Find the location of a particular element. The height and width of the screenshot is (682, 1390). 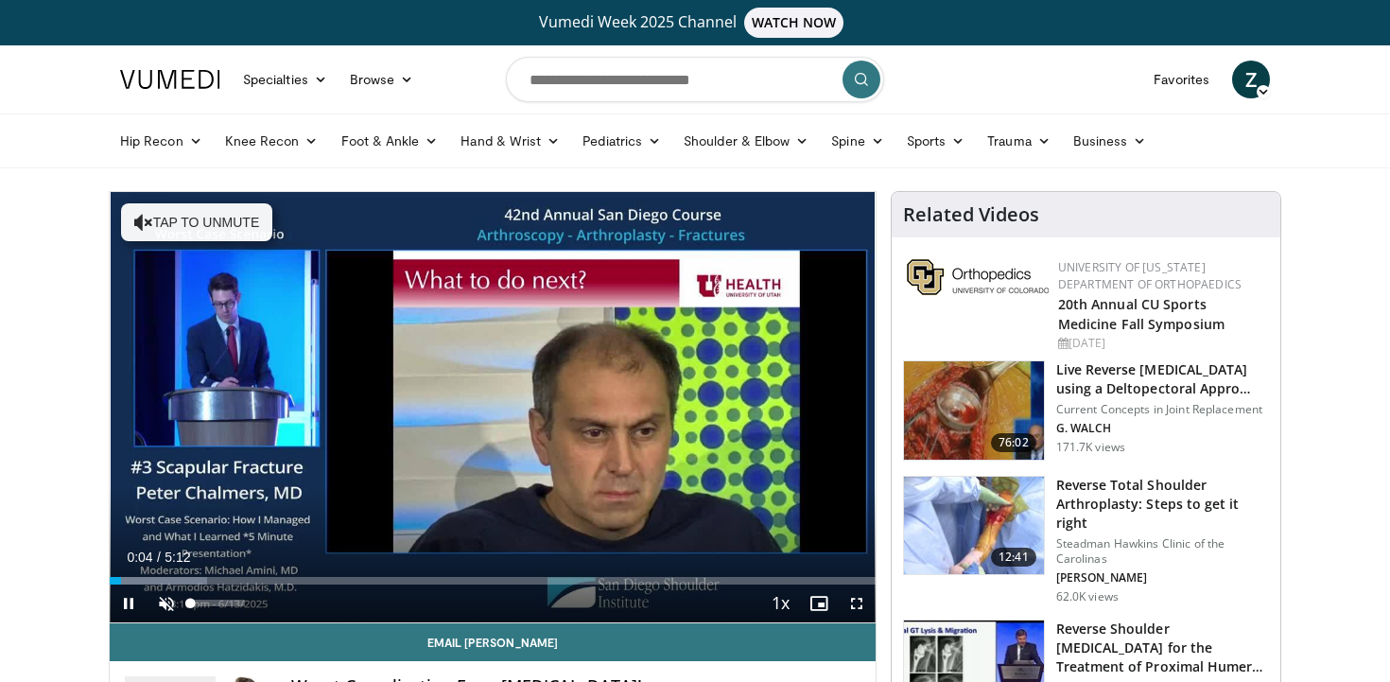

a: Trauma is located at coordinates (1019, 141).